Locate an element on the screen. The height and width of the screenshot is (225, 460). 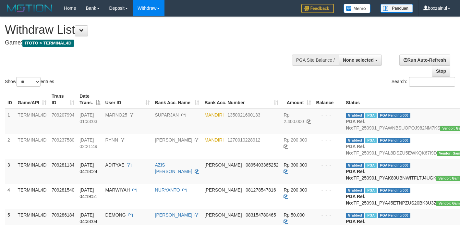
span: 709207994 is located at coordinates (63, 115).